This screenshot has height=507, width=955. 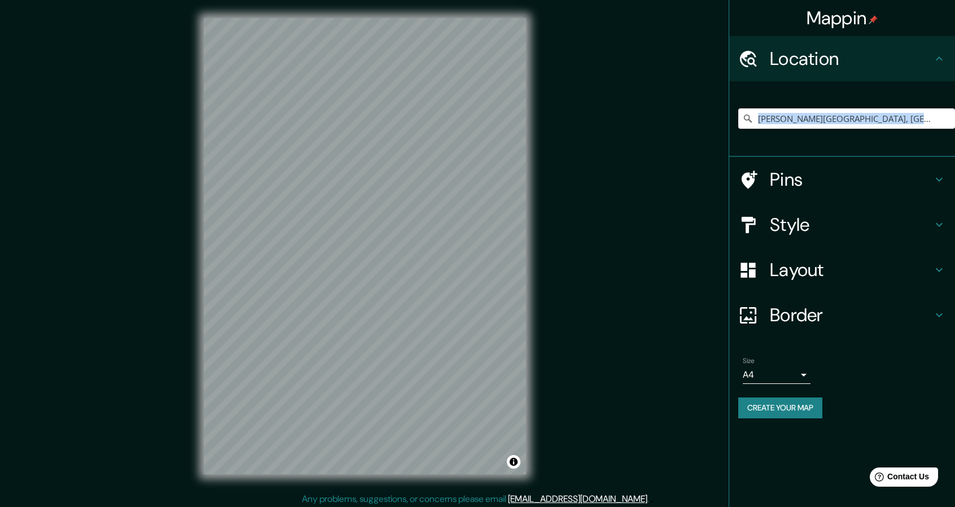 I want to click on input: Pick your city or area, so click(x=847, y=119).